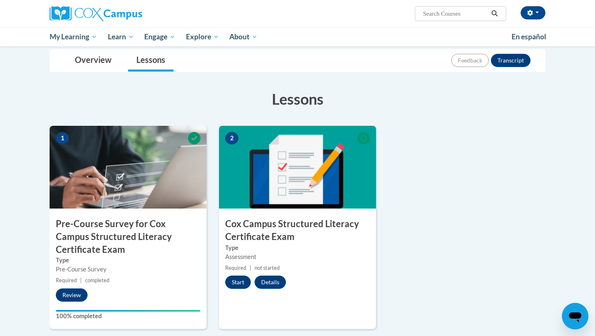 The image size is (595, 336). Describe the element at coordinates (456, 14) in the screenshot. I see `input: Search Courses` at that location.